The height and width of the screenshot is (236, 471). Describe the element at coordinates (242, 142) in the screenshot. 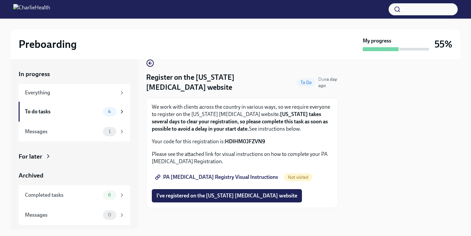

I see `p: Your code for this registration is:` at that location.